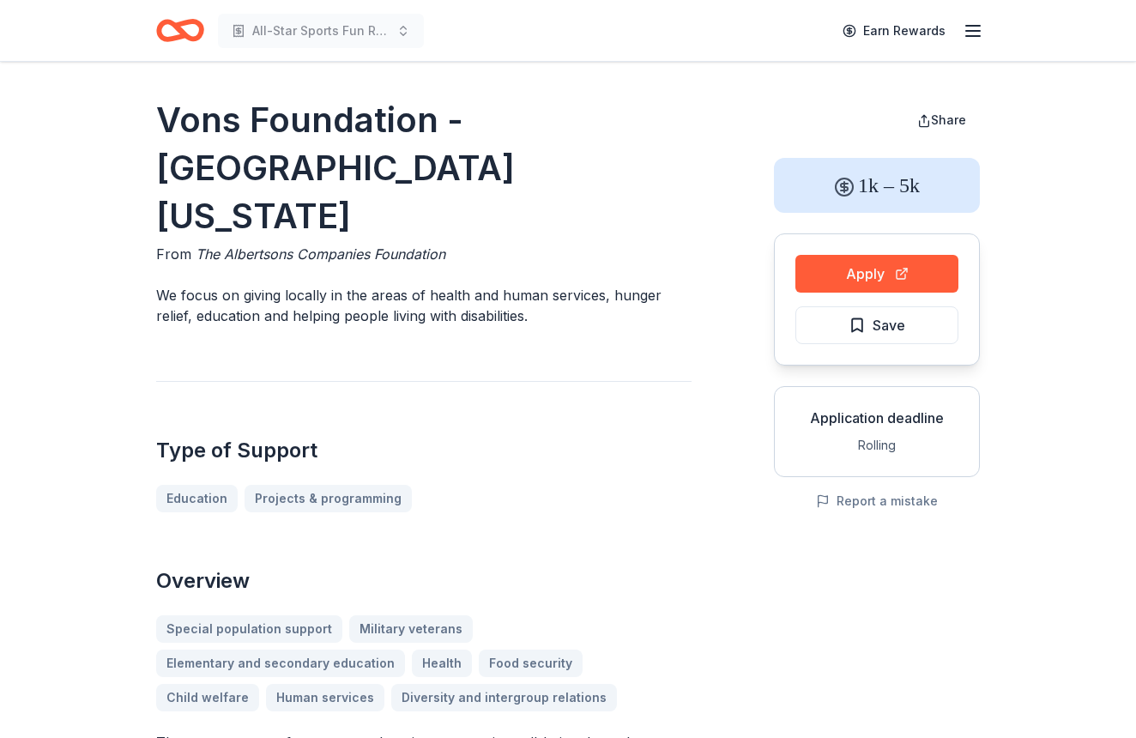 This screenshot has width=1136, height=738. What do you see at coordinates (948, 119) in the screenshot?
I see `span: Share` at bounding box center [948, 119].